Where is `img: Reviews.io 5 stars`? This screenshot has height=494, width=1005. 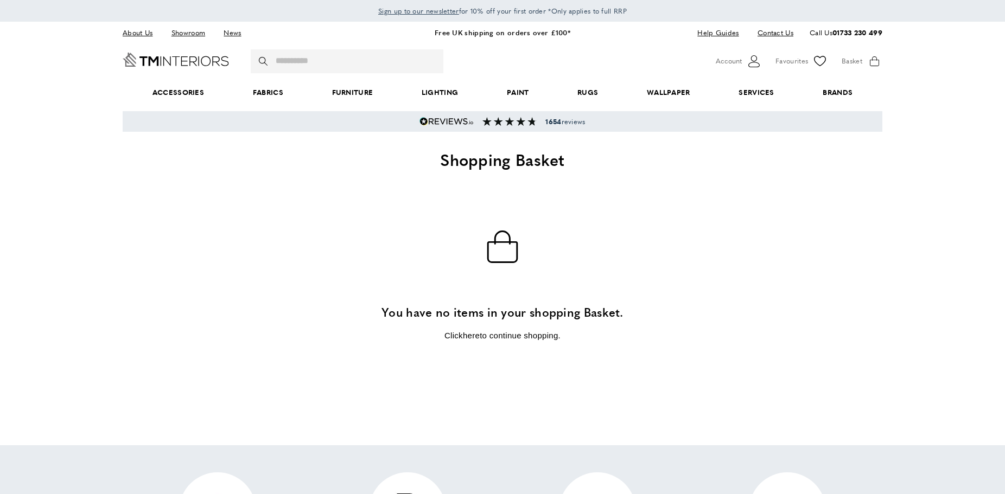
img: Reviews.io 5 stars is located at coordinates (446, 122).